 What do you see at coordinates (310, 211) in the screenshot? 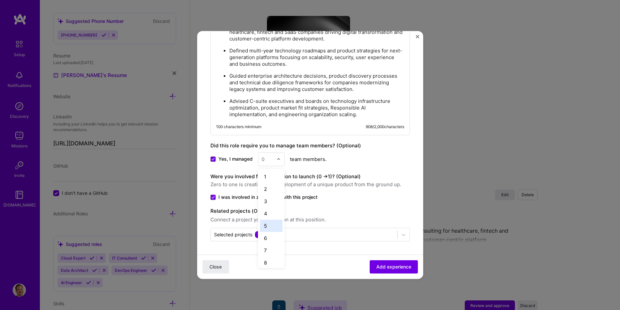
I see `label: Related projects (Optional)` at bounding box center [310, 211].